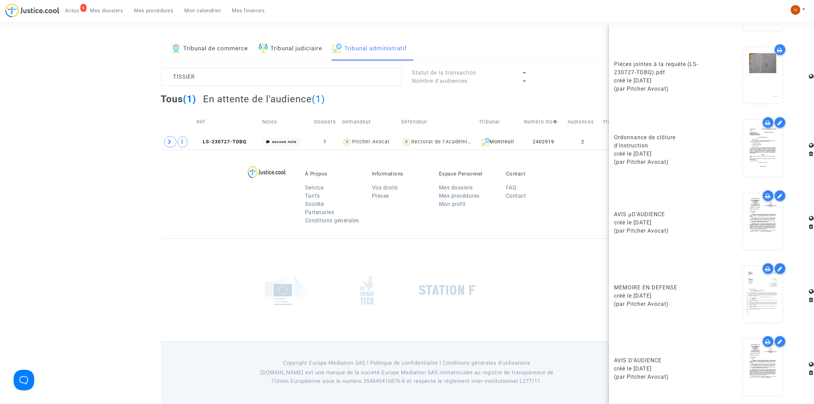  Describe the element at coordinates (661, 214) in the screenshot. I see `div: AVIS µD'AUDIENCE` at that location.